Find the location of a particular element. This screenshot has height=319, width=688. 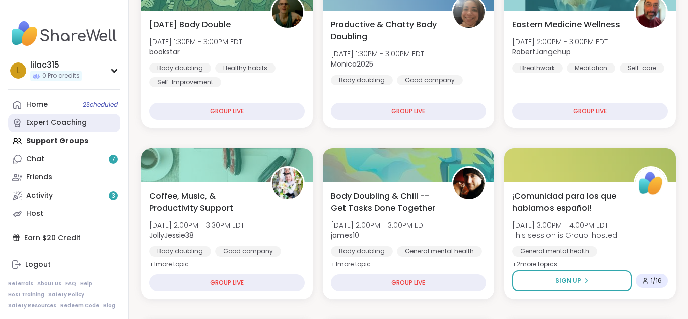

img: james10 is located at coordinates (469, 183).